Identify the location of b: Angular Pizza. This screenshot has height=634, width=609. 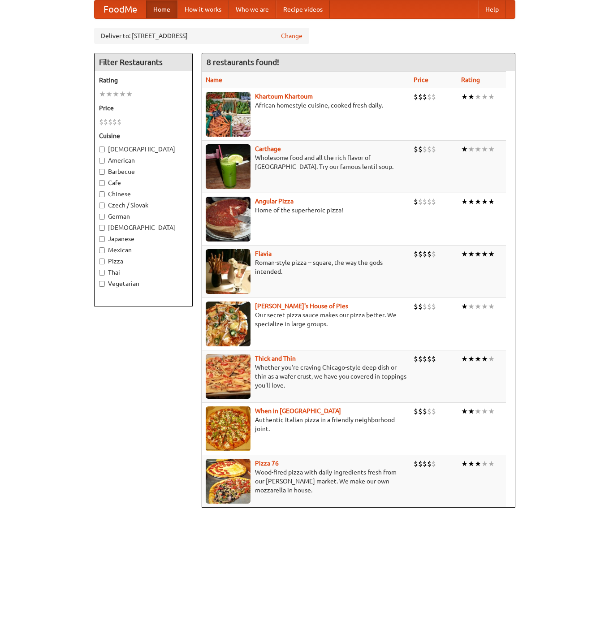
(274, 201).